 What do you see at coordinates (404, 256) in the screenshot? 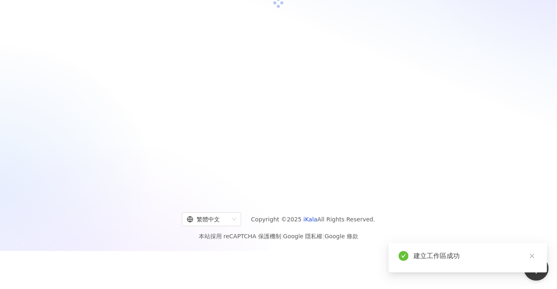
I see `span: check-circle` at bounding box center [404, 256].